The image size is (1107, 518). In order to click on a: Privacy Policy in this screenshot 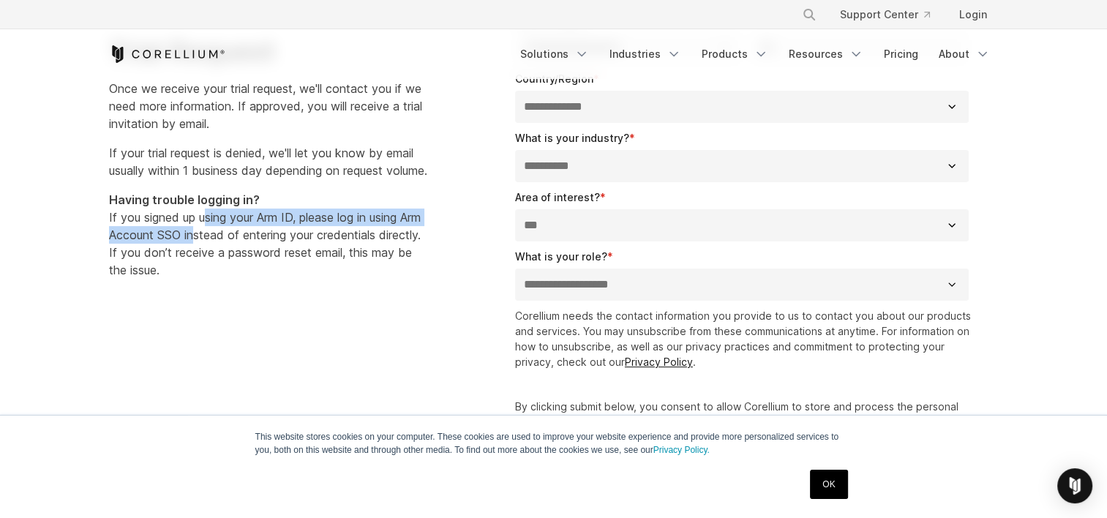, I will do `click(659, 361)`.